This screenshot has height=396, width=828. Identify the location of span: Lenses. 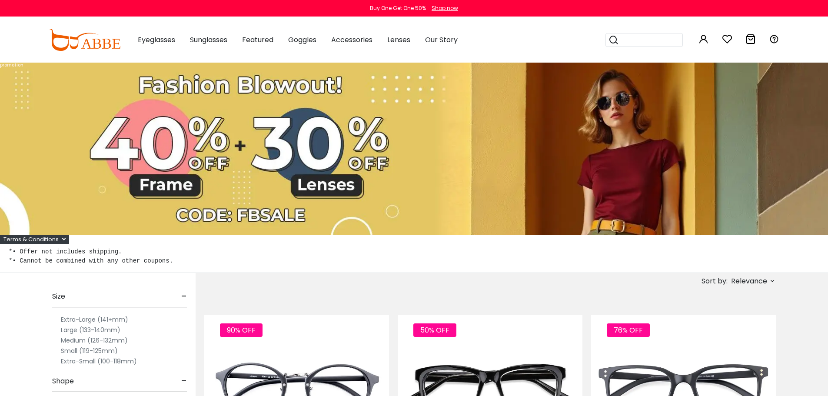
(398, 40).